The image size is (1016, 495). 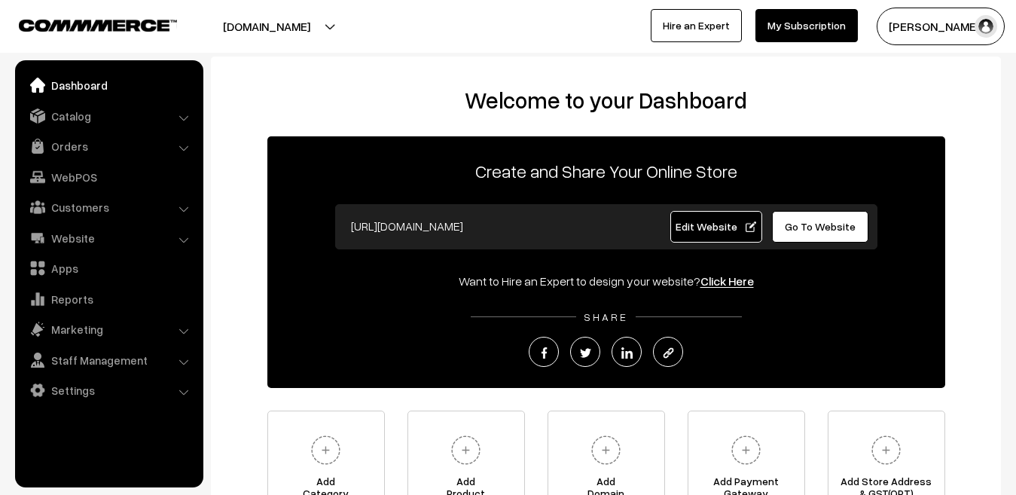 I want to click on a: Customers, so click(x=108, y=207).